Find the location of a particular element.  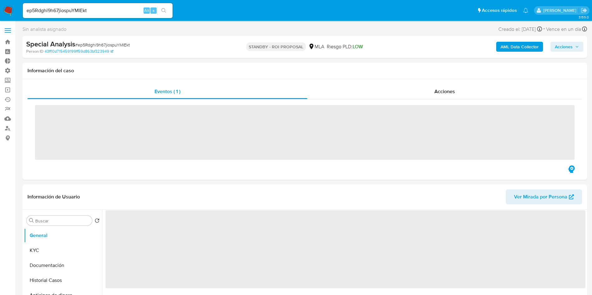

button: Ver Mirada por Persona is located at coordinates (544, 197).